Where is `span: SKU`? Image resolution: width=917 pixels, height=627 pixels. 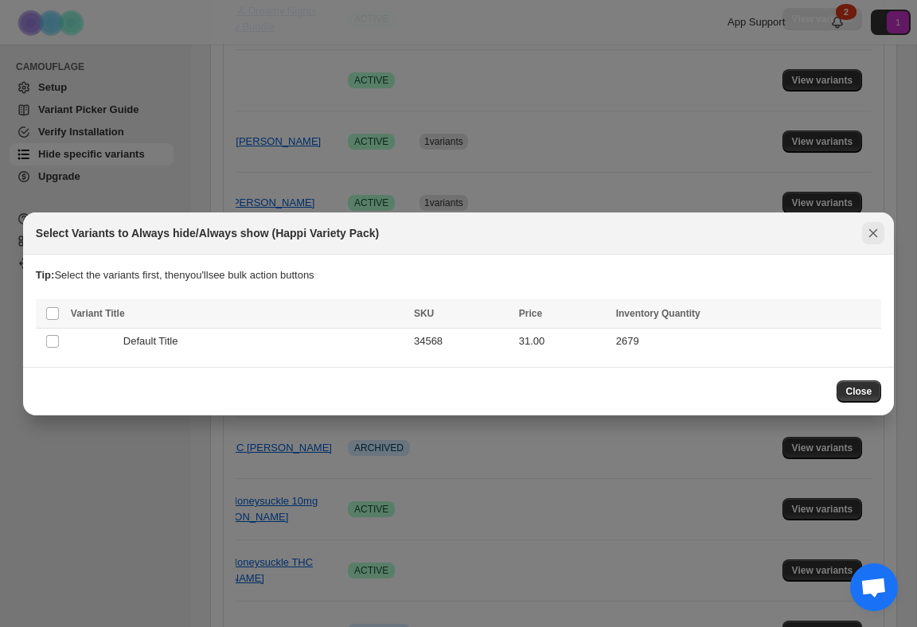
span: SKU is located at coordinates (424, 314).